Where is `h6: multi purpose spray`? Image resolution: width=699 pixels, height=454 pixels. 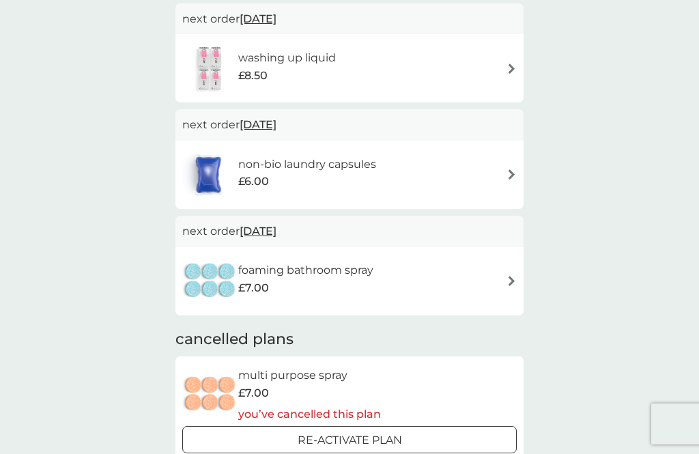
h6: multi purpose spray is located at coordinates (309, 375).